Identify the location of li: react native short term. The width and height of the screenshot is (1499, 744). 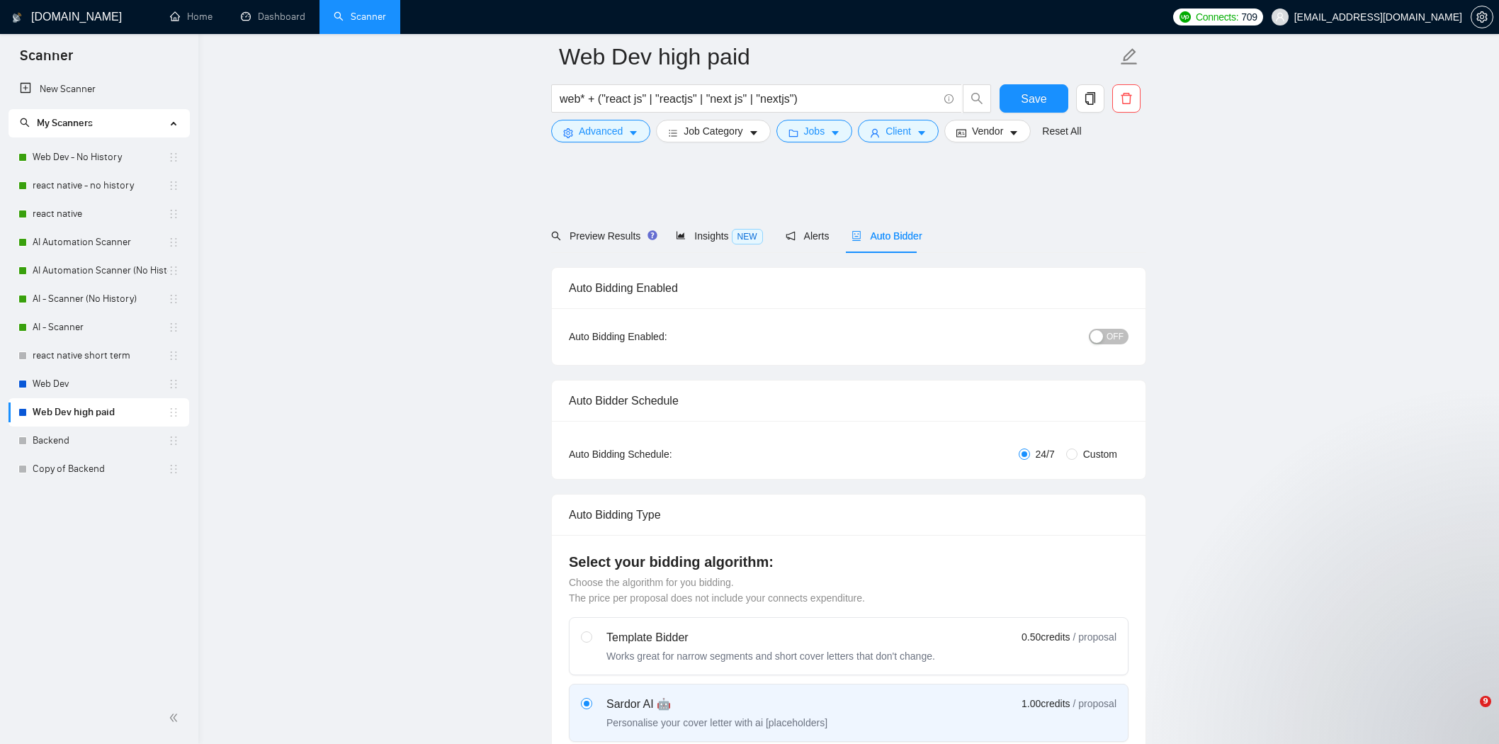
(98, 356).